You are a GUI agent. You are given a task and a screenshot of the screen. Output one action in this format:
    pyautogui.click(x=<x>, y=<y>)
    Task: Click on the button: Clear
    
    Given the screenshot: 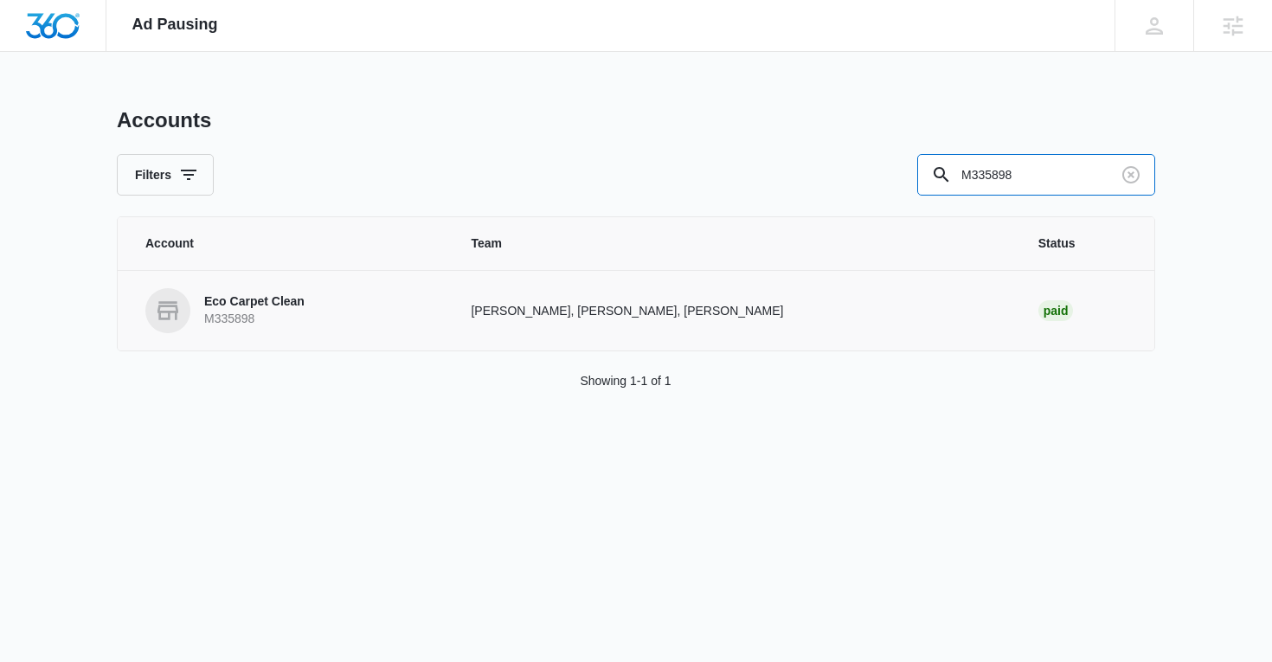 What is the action you would take?
    pyautogui.click(x=1131, y=175)
    